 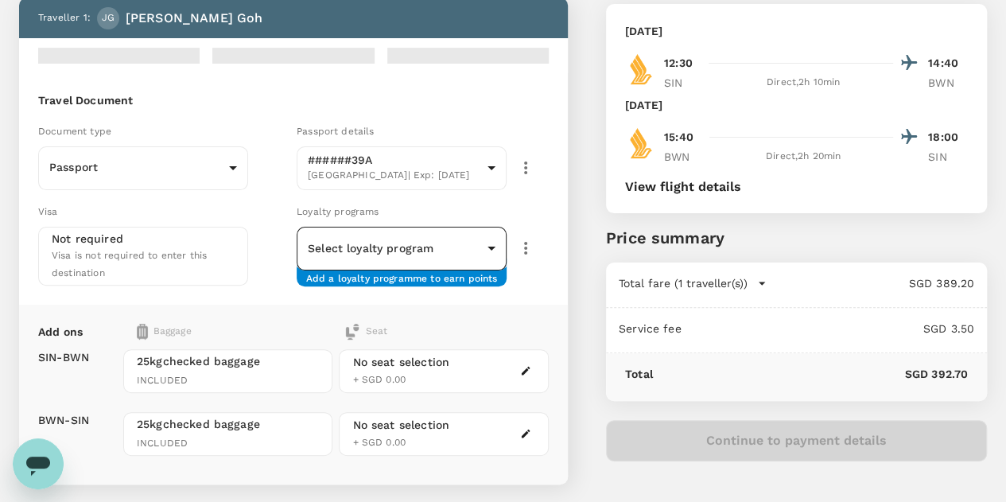 What do you see at coordinates (683, 187) in the screenshot?
I see `button: View flight details` at bounding box center [683, 187].